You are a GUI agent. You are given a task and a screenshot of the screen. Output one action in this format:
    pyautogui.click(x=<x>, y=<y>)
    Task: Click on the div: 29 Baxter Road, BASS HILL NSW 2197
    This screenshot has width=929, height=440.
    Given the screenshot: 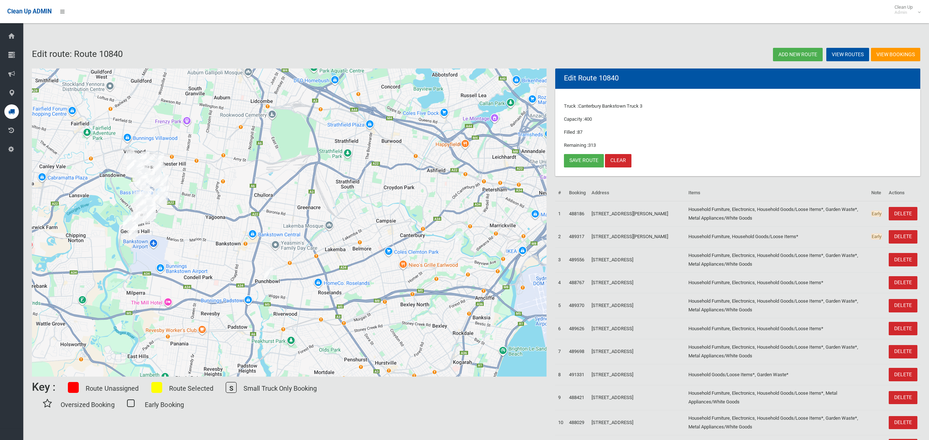 What is the action you would take?
    pyautogui.click(x=146, y=175)
    